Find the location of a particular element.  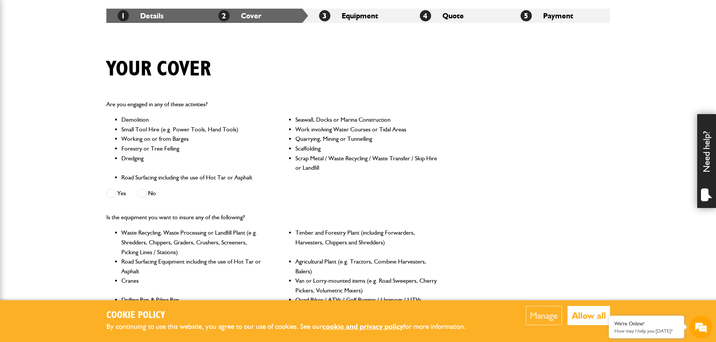

li: Demolition is located at coordinates (192, 120).